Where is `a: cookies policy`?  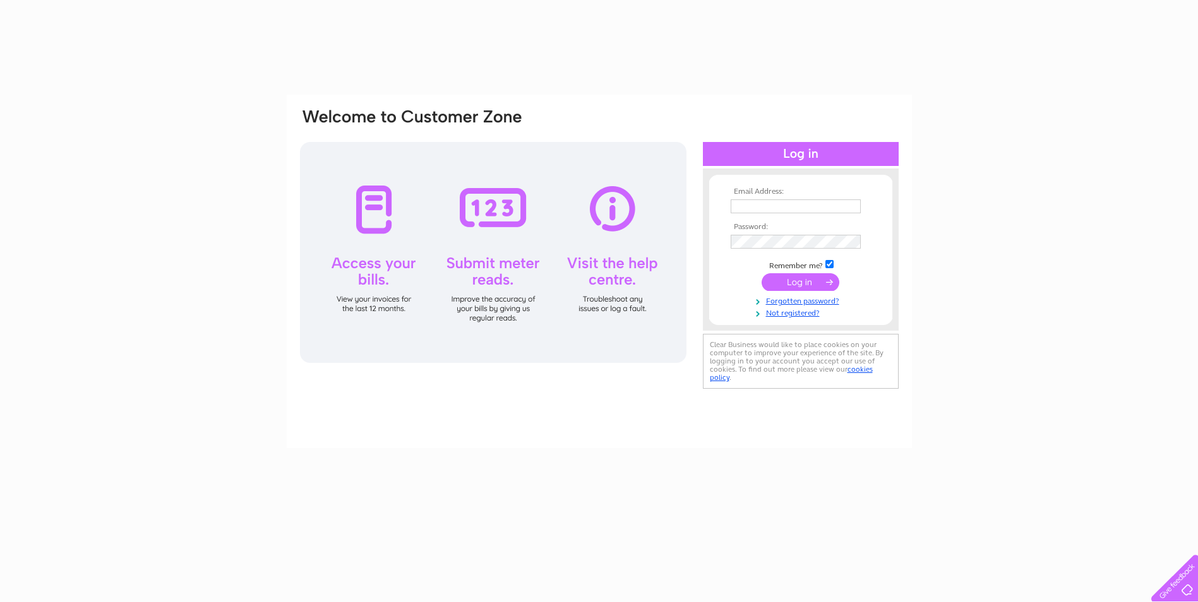
a: cookies policy is located at coordinates (791, 373).